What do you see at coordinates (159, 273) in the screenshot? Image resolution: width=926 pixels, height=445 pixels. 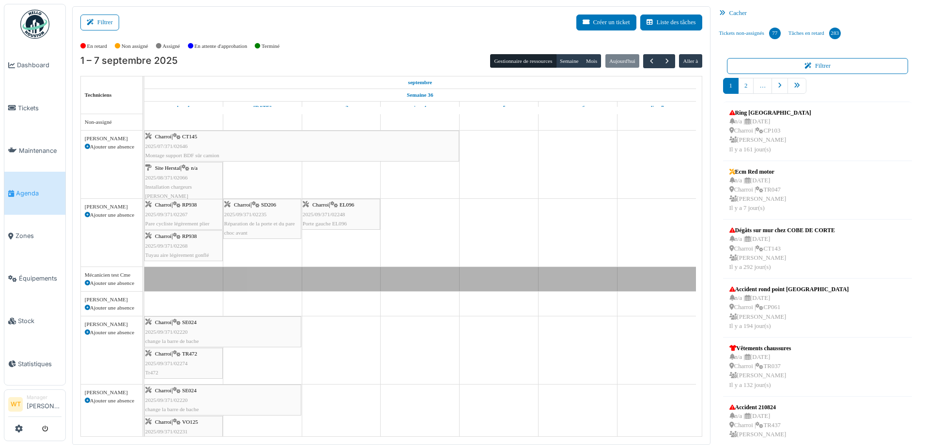 I see `span: Vacances` at bounding box center [159, 273].